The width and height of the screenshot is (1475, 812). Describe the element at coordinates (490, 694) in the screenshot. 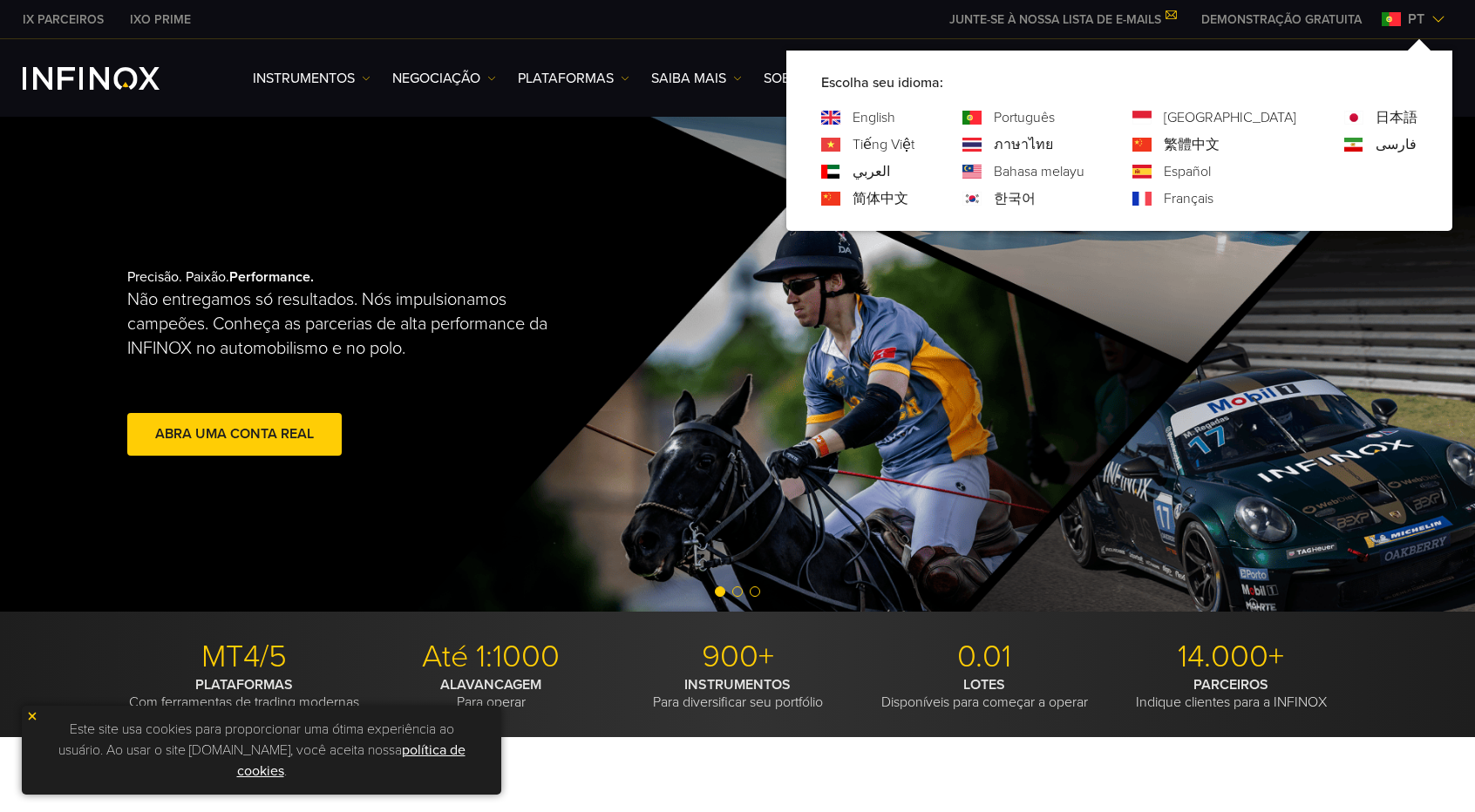

I see `p: Para operar` at that location.